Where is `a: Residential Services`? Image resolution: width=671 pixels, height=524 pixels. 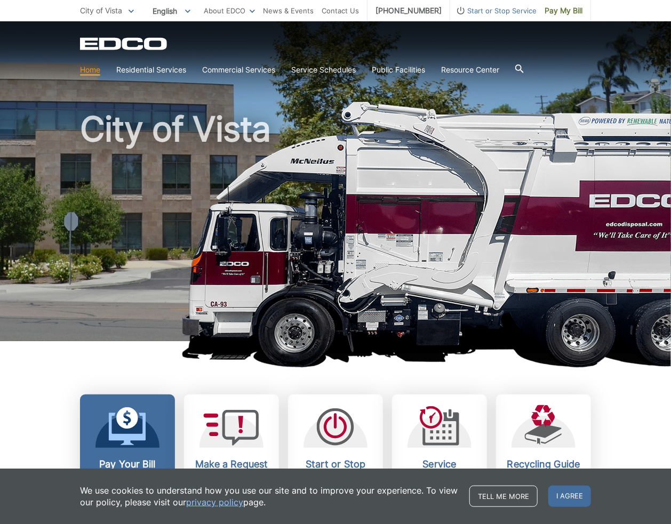
a: Residential Services is located at coordinates (151, 70).